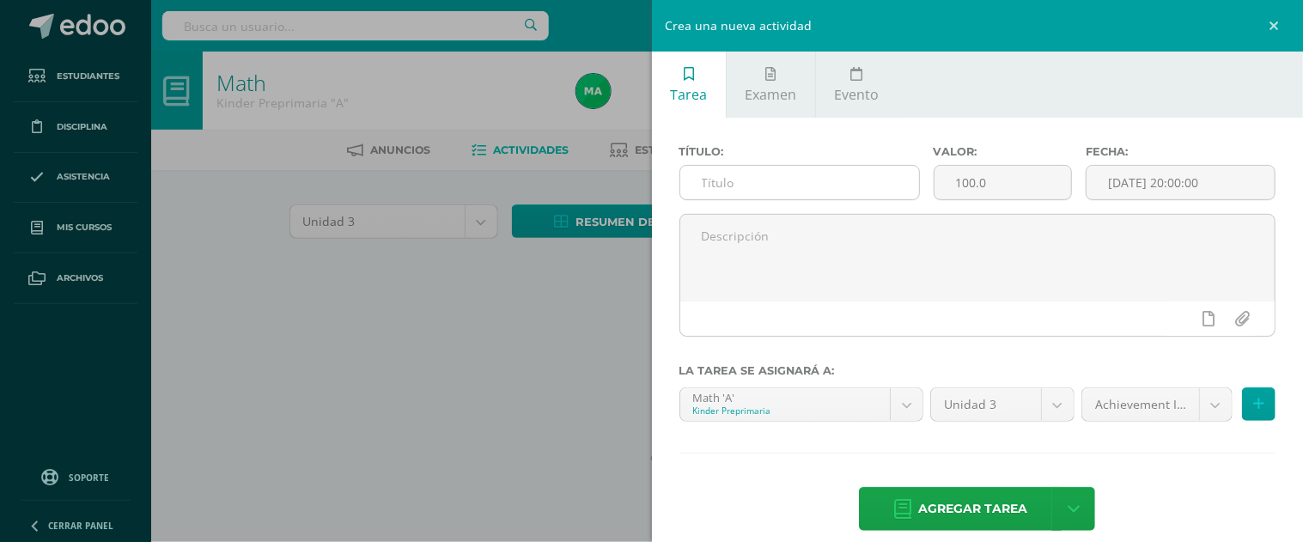 The height and width of the screenshot is (542, 1303). Describe the element at coordinates (688, 94) in the screenshot. I see `span: Tarea` at that location.